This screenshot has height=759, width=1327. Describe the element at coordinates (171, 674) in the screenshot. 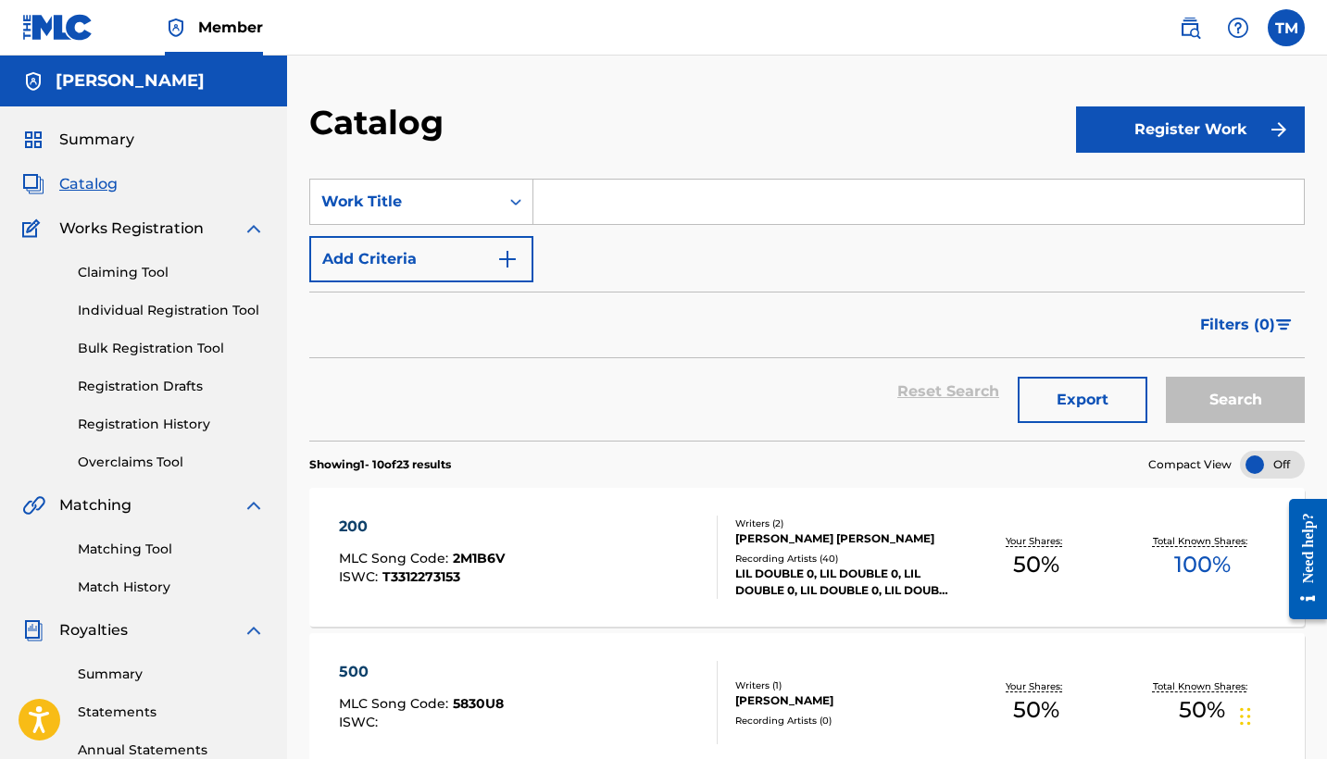

I see `a: Summary` at that location.